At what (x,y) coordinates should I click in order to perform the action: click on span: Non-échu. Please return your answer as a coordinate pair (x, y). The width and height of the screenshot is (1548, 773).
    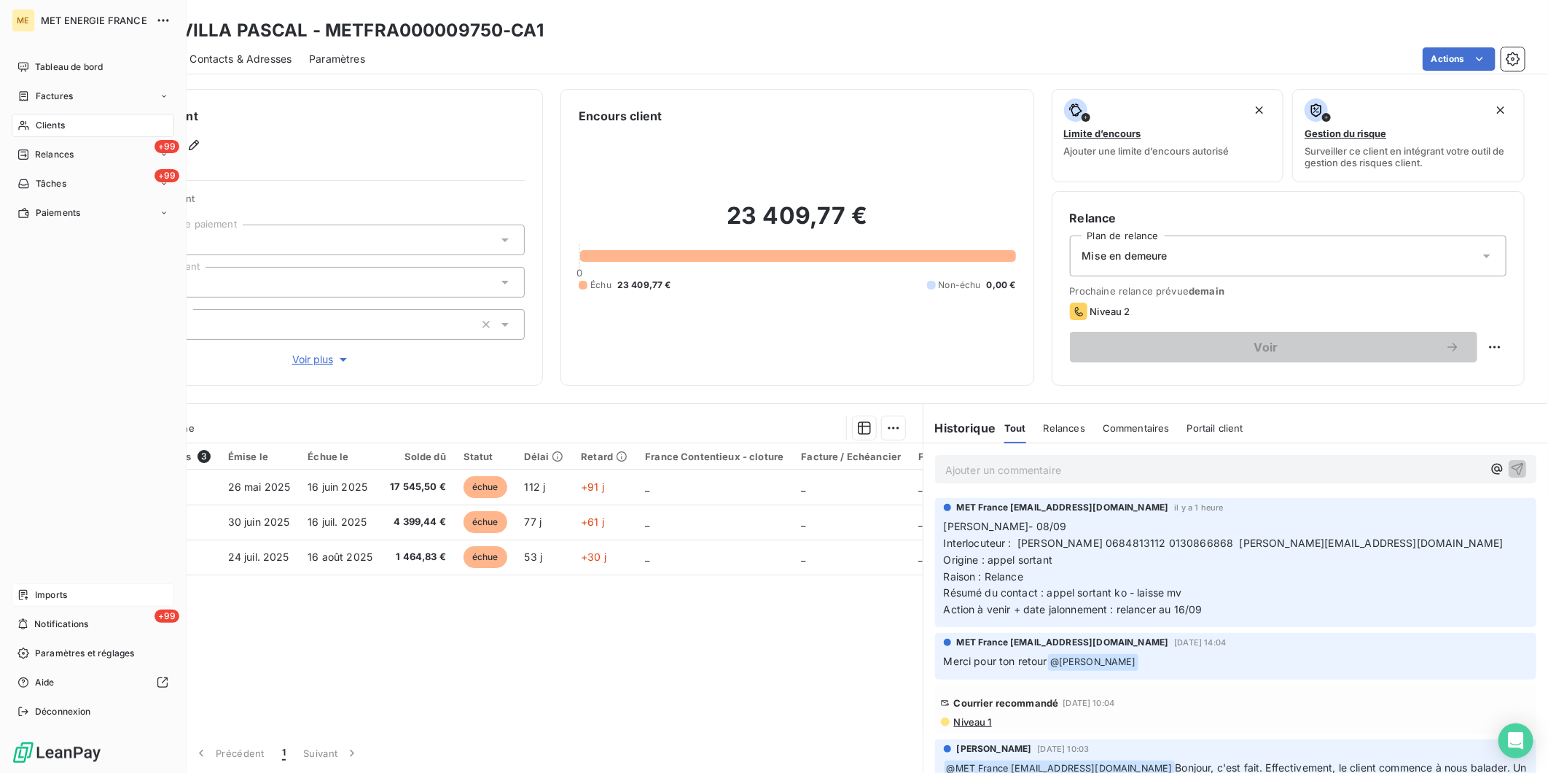
    Looking at the image, I should click on (960, 285).